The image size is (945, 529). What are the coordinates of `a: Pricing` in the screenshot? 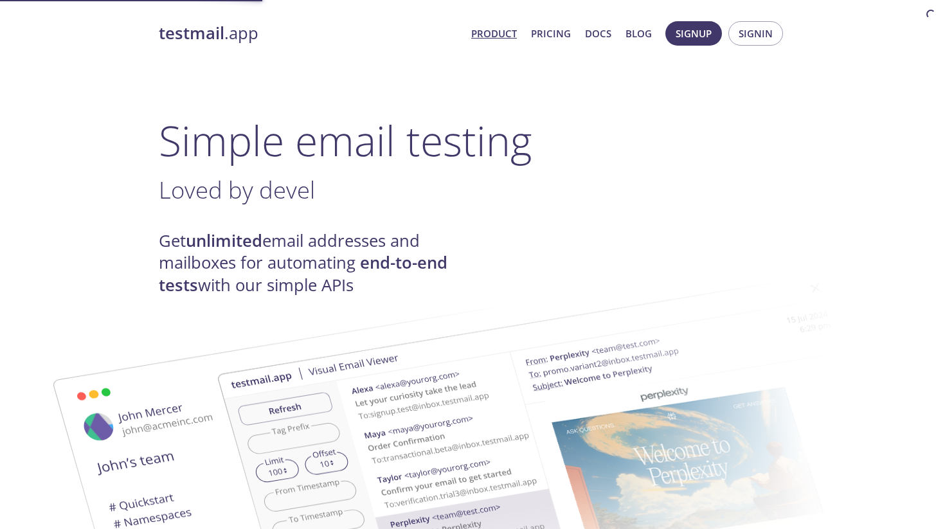 It's located at (551, 33).